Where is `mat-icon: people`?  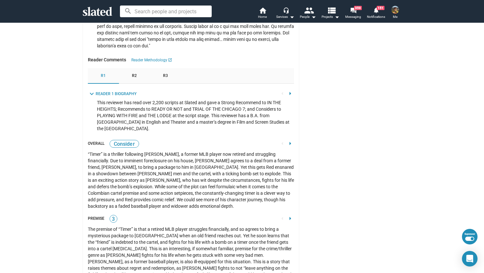 mat-icon: people is located at coordinates (308, 10).